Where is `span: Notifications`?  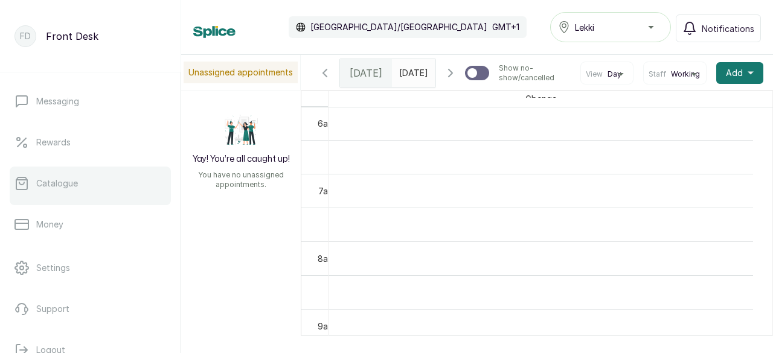 span: Notifications is located at coordinates (728, 28).